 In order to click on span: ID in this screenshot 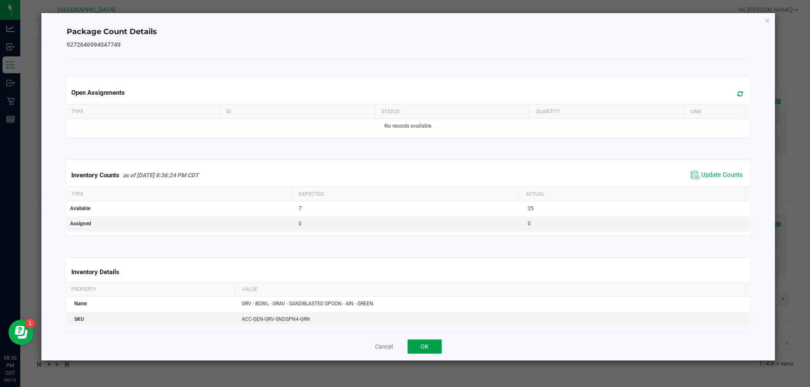, I will do `click(229, 112)`.